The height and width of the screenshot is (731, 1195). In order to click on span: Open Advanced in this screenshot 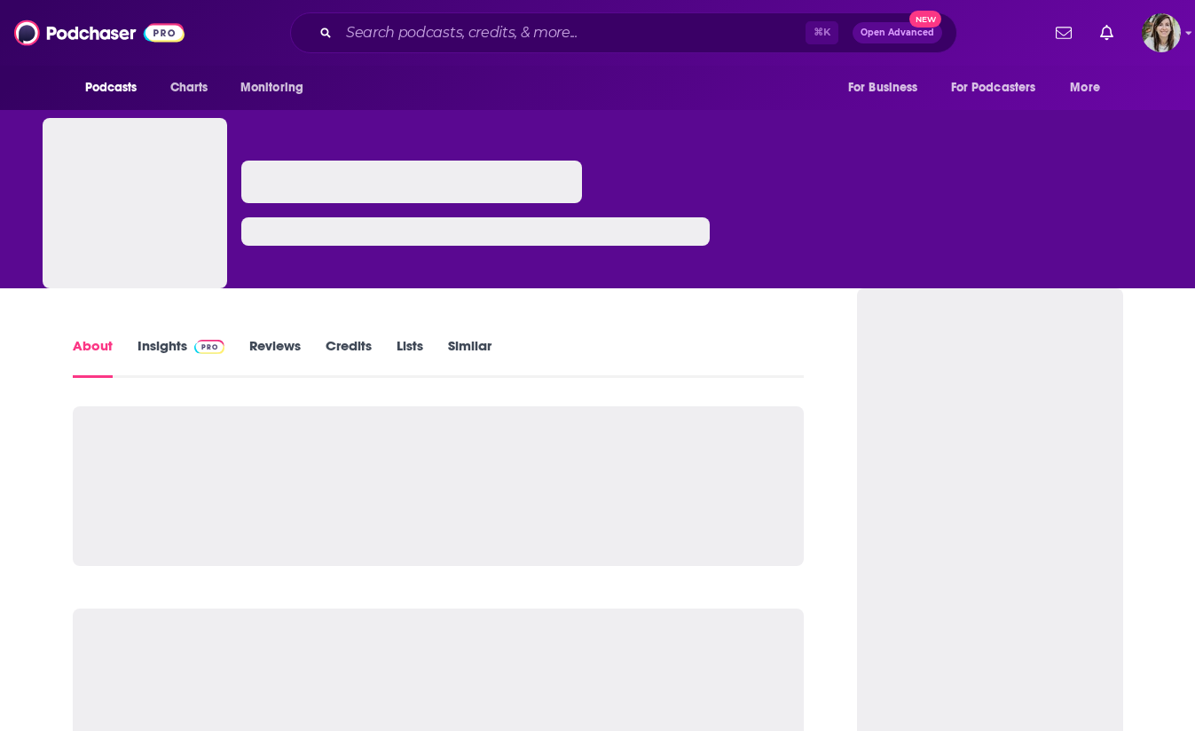, I will do `click(897, 33)`.